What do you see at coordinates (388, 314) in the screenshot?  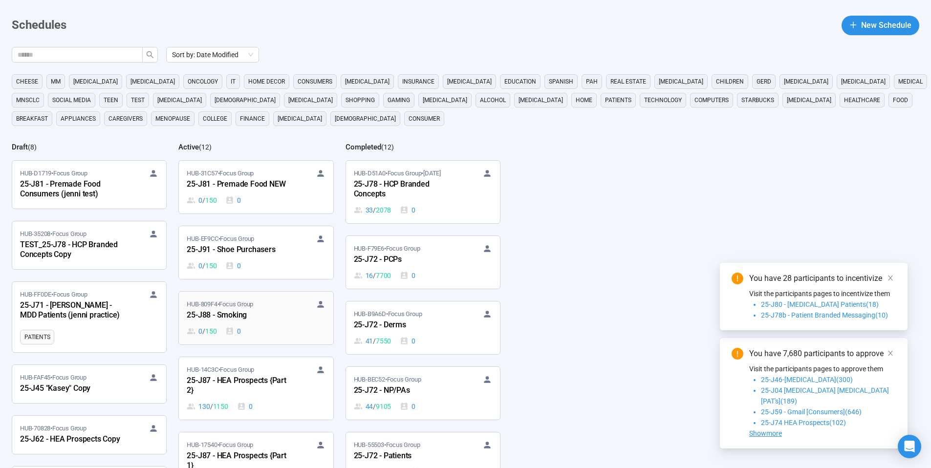 I see `span: HUB-B9A6D • Focus Group` at bounding box center [388, 314].